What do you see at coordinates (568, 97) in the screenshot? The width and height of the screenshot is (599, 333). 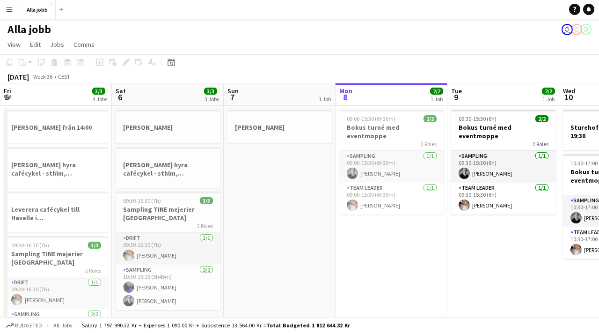 I see `span: 10` at bounding box center [568, 97].